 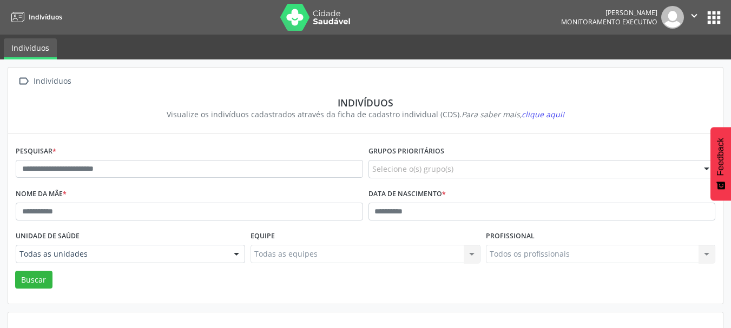 I want to click on img: img, so click(x=673, y=17).